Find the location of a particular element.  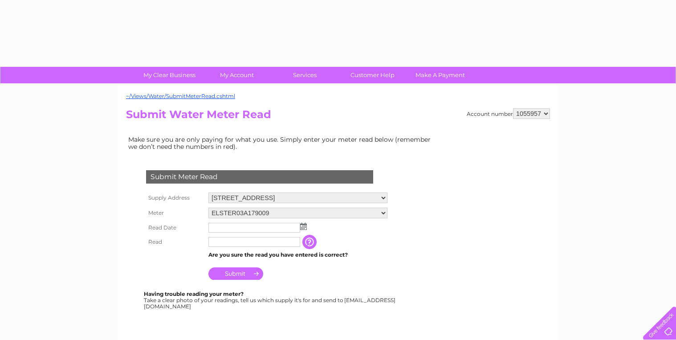

th: Supply Address is located at coordinates (175, 198).